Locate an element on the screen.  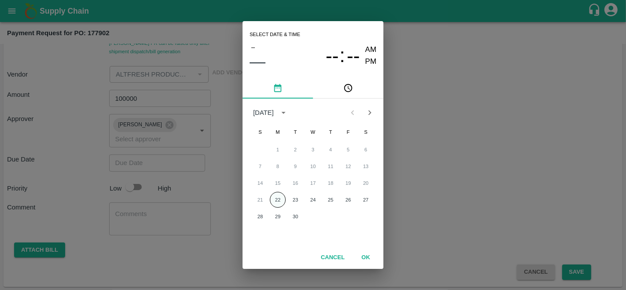
span: Sunday is located at coordinates (260, 132).